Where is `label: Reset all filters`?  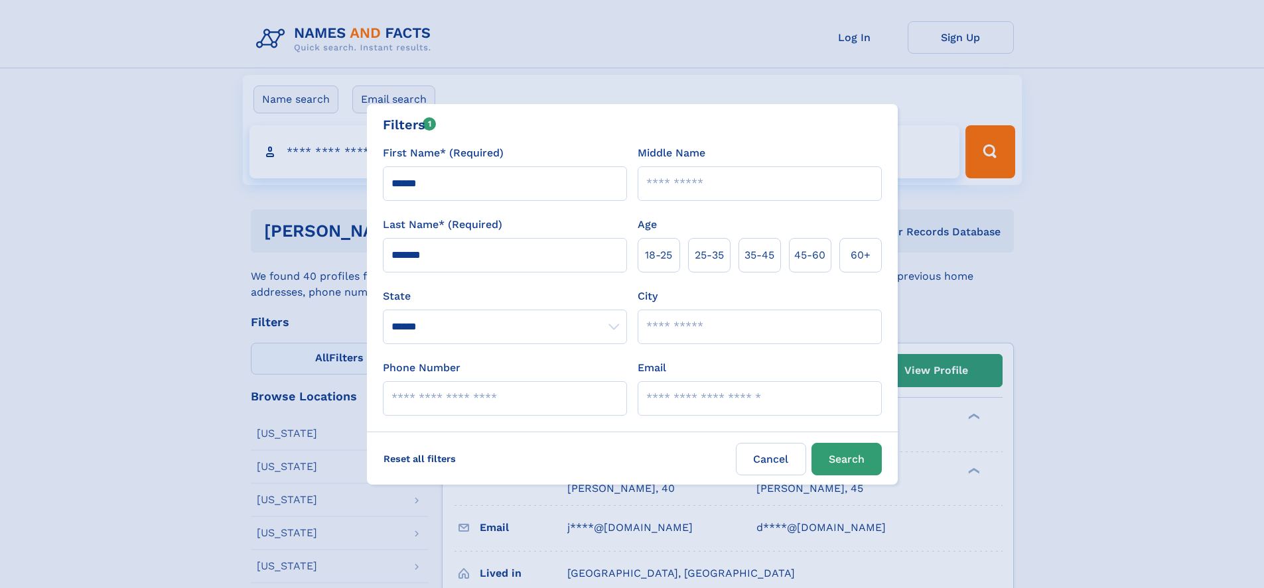
label: Reset all filters is located at coordinates (419, 459).